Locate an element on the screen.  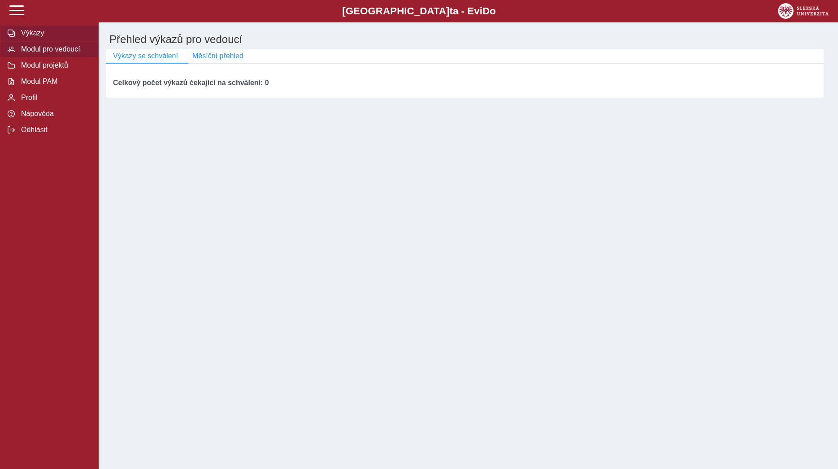
span: Výkazy is located at coordinates (55, 33).